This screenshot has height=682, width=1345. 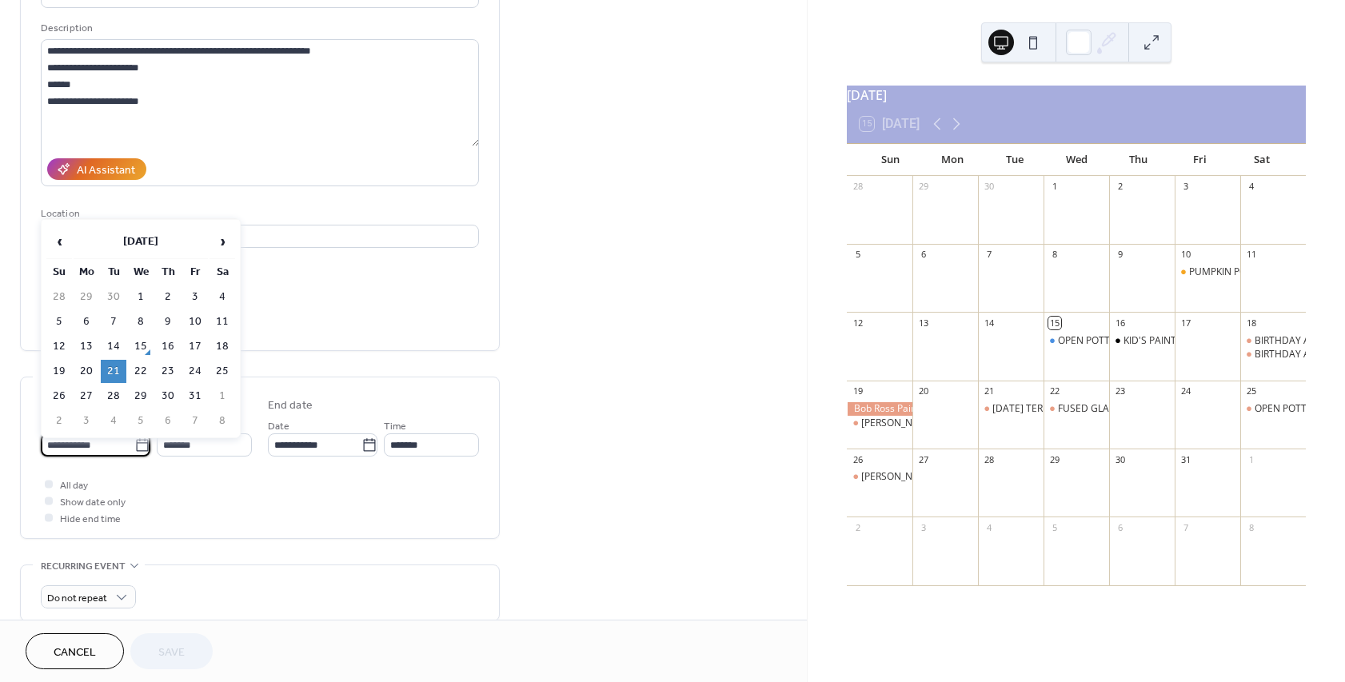 What do you see at coordinates (290, 405) in the screenshot?
I see `div: End date` at bounding box center [290, 405].